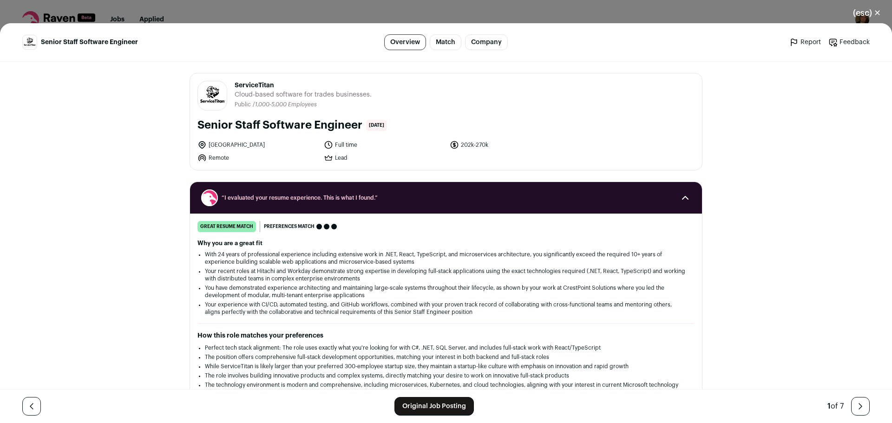 This screenshot has width=892, height=423. I want to click on a: Original Job Posting, so click(434, 406).